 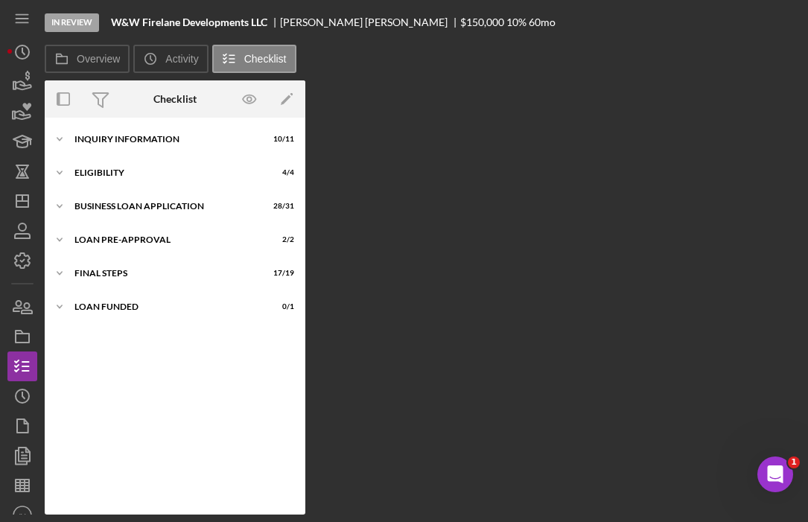 What do you see at coordinates (165, 173) in the screenshot?
I see `div: ELIGIBILITY` at bounding box center [165, 173].